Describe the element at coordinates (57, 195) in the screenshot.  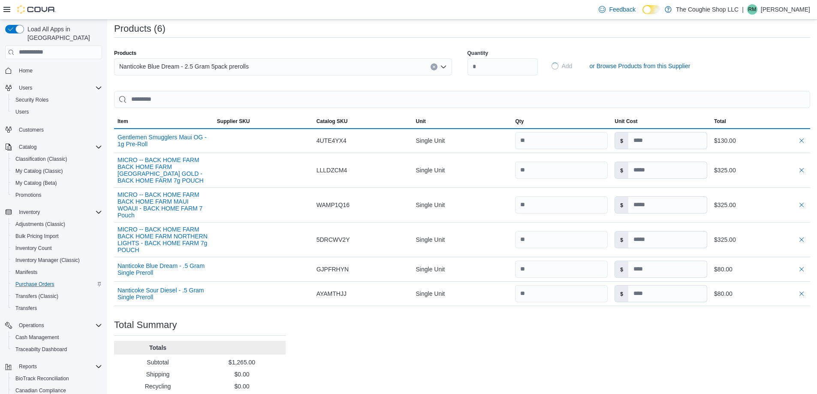
I see `button: Promotions` at that location.